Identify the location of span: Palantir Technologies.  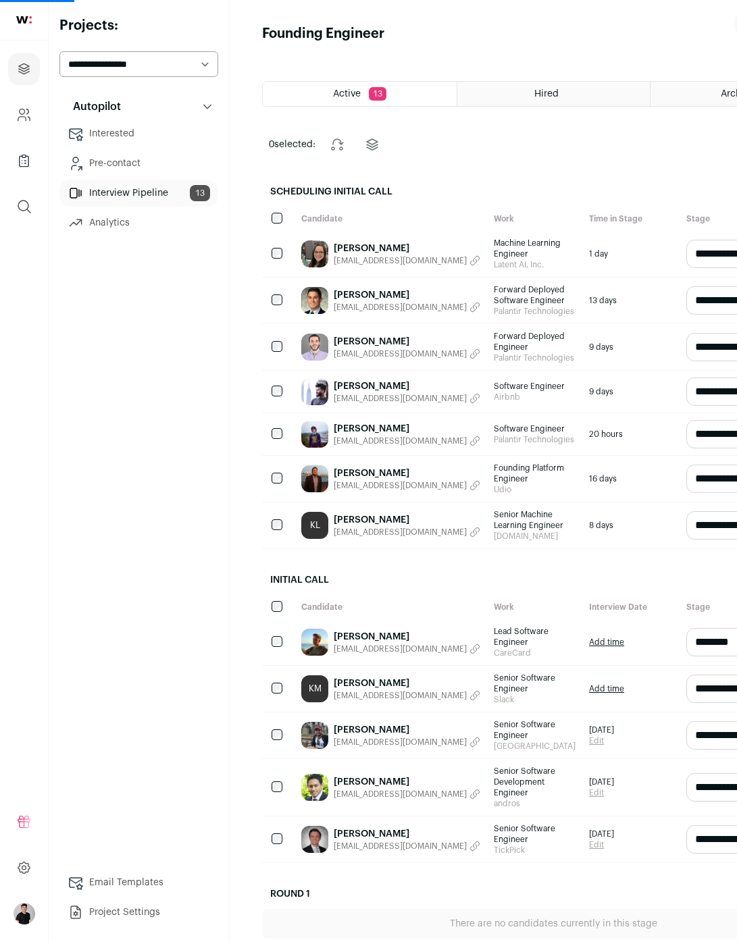
(534, 440).